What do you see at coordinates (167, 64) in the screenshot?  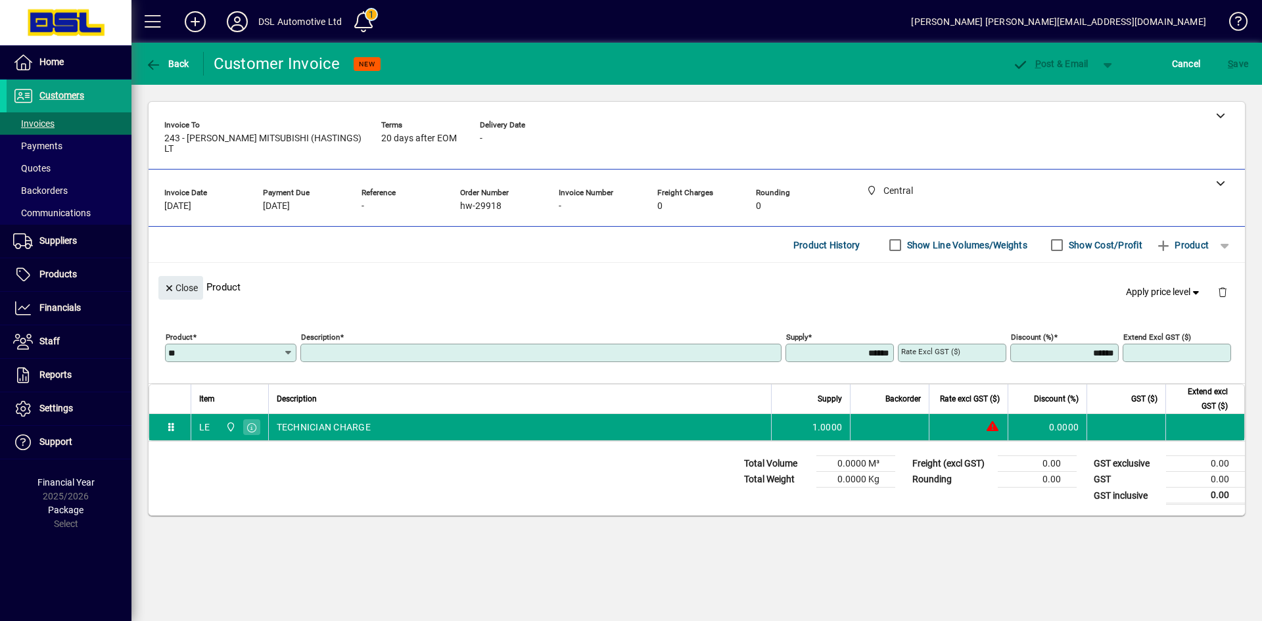 I see `button: Back` at bounding box center [167, 64].